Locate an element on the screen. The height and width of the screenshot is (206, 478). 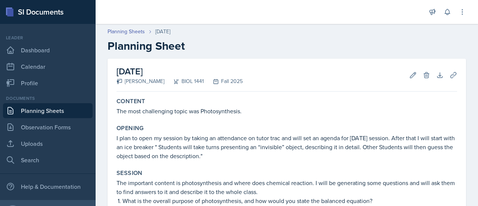
div: Help & Documentation is located at coordinates (48, 186).